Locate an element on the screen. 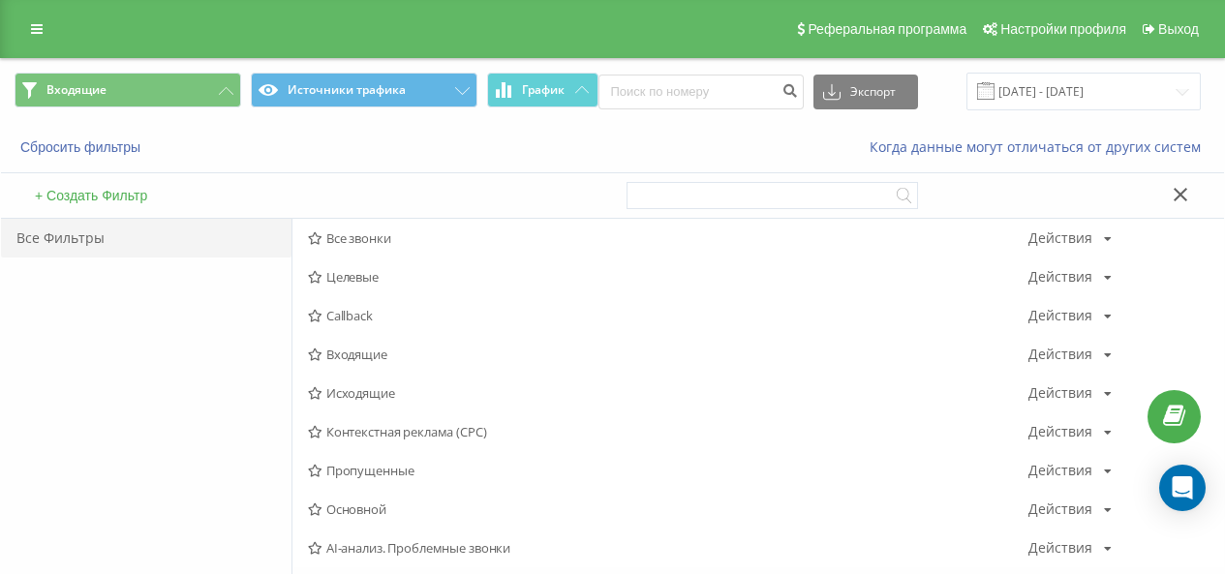 This screenshot has width=1225, height=574. span: Целевые is located at coordinates (668, 277).